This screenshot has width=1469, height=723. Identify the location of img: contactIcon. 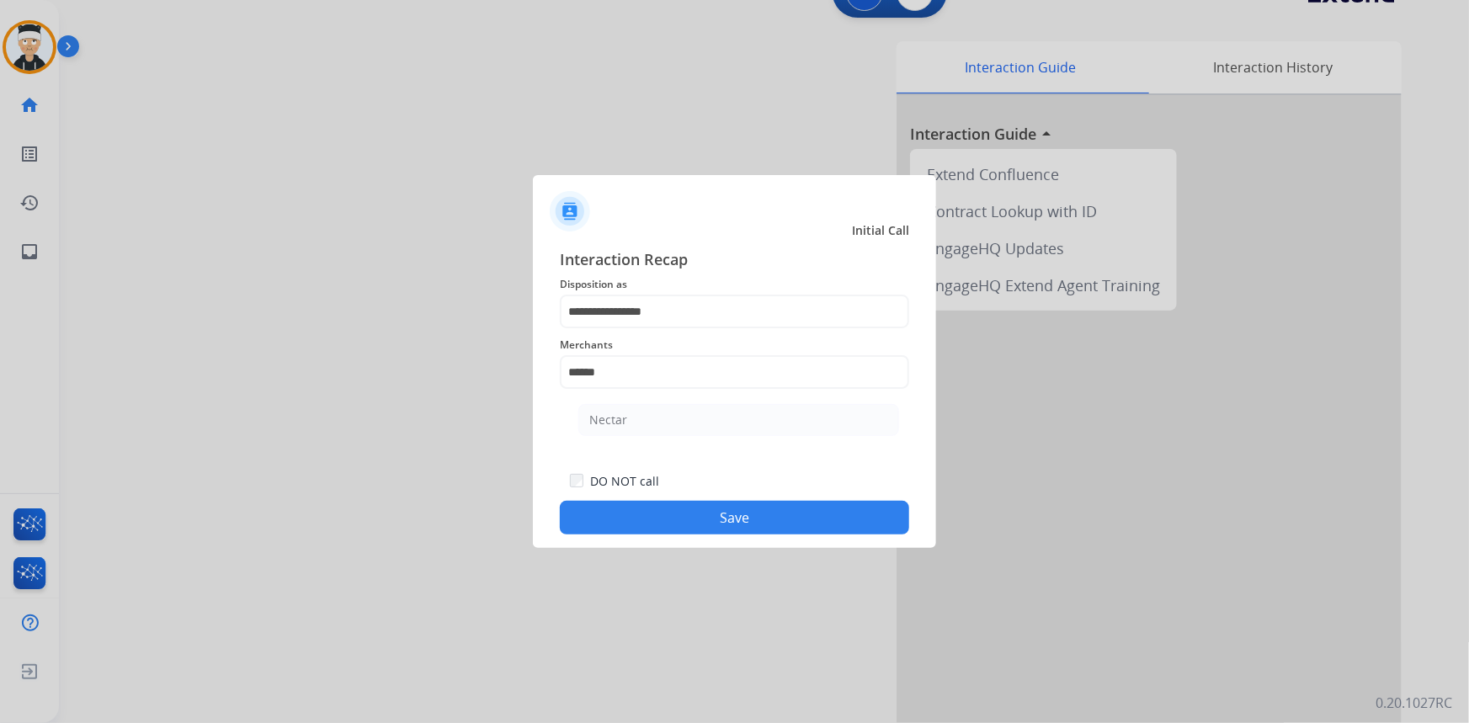
(570, 211).